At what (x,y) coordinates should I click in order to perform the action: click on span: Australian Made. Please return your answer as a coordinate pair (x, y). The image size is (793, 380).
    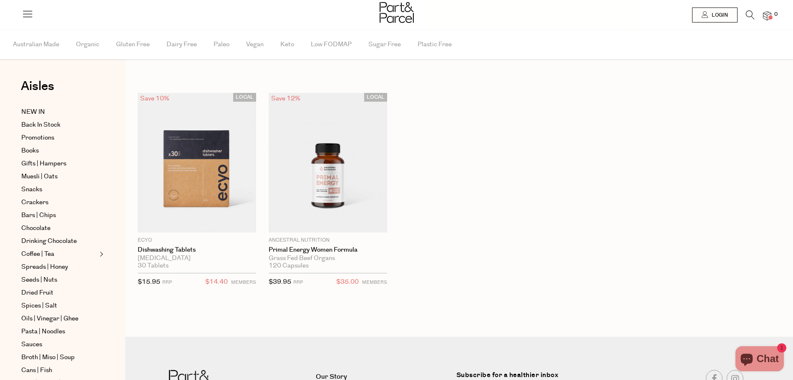
    Looking at the image, I should click on (36, 45).